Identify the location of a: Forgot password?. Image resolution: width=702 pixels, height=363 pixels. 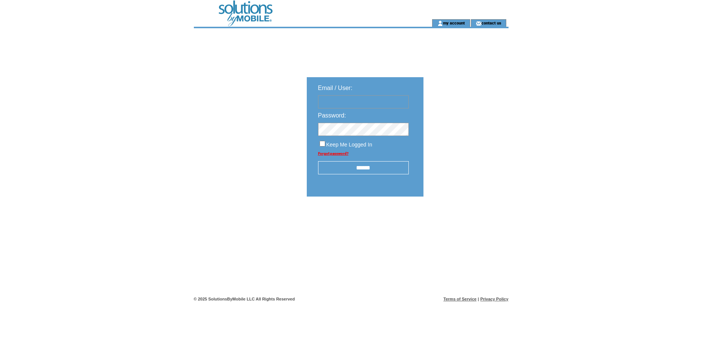
(333, 153).